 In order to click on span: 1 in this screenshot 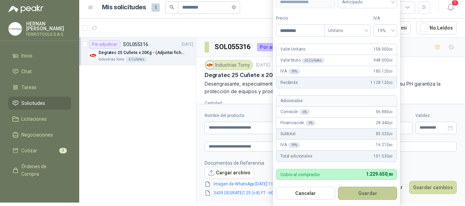, I will do `click(156, 8)`.